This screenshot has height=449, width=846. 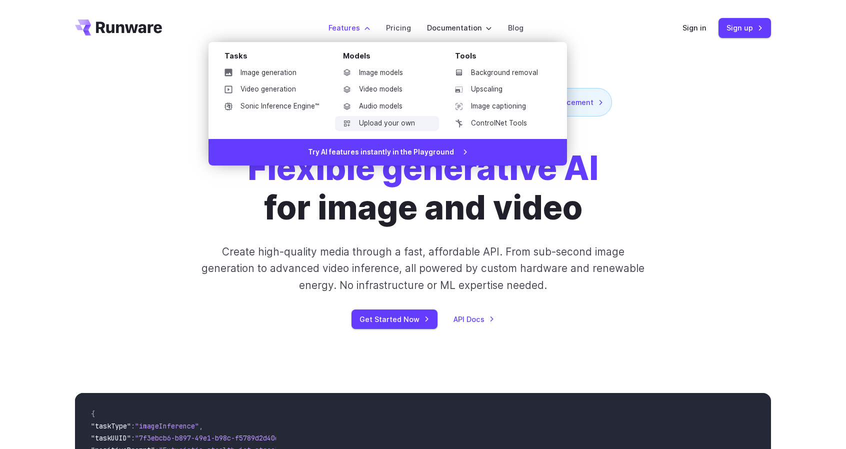 What do you see at coordinates (211, 438) in the screenshot?
I see `span: "7f3ebcb6-b897-49e1-b98c-f5789d2d40d7"` at bounding box center [211, 438].